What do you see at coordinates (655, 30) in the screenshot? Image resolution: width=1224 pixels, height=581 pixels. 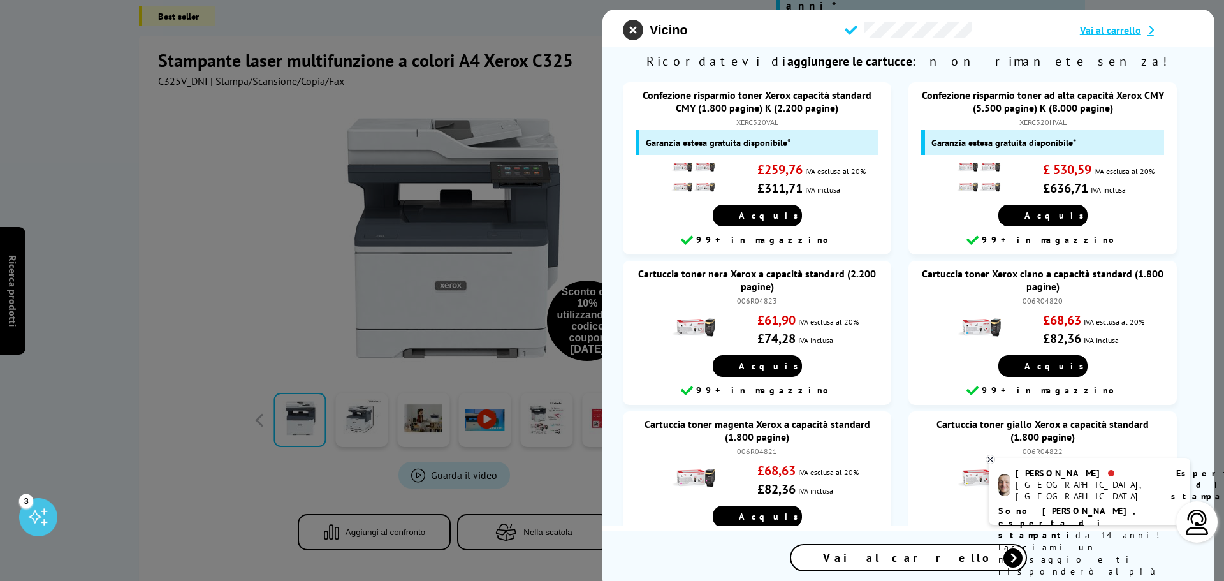 I see `button: chiudi modale` at bounding box center [655, 30].